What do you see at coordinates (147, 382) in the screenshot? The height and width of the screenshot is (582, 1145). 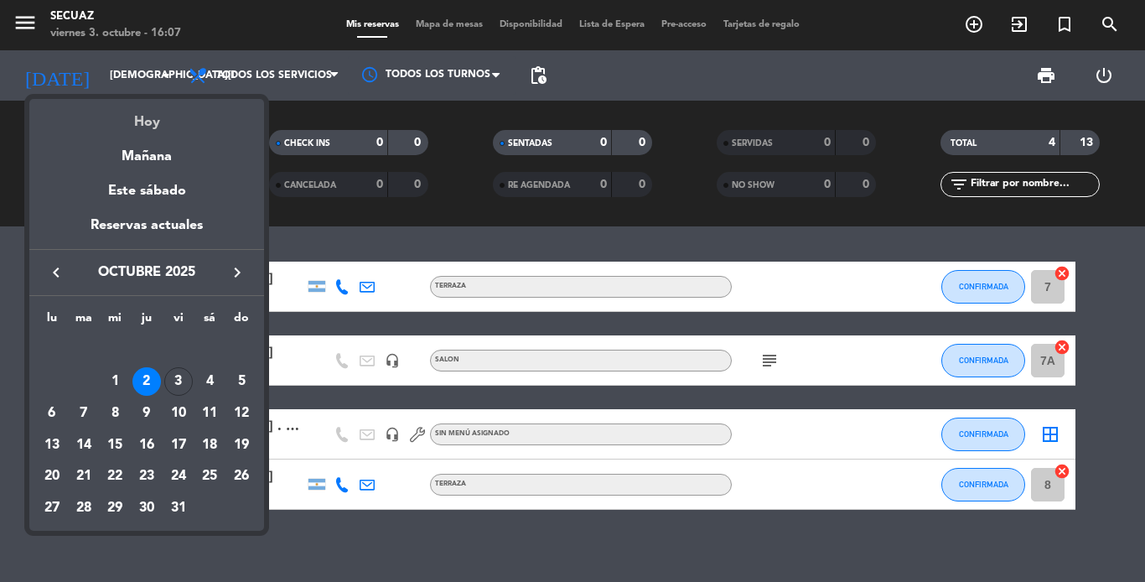 I see `div: 2` at bounding box center [147, 382].